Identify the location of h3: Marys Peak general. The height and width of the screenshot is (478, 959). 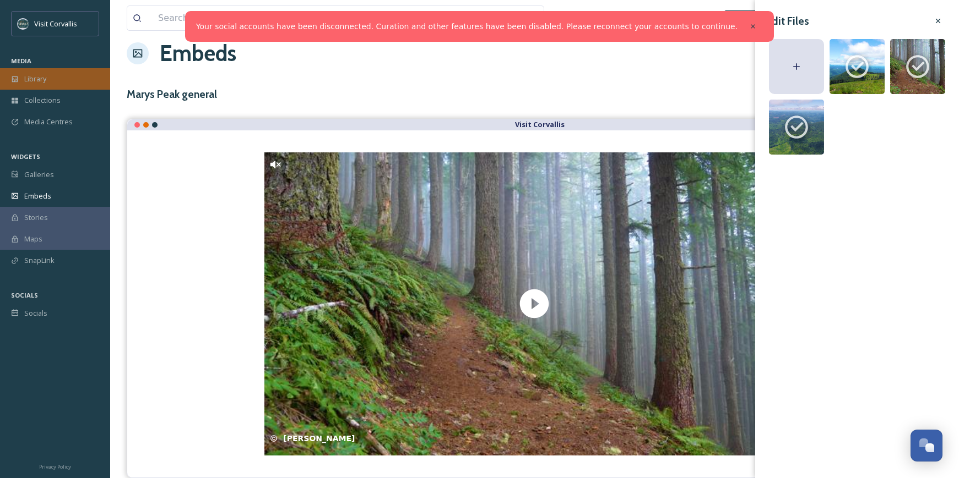
(172, 94).